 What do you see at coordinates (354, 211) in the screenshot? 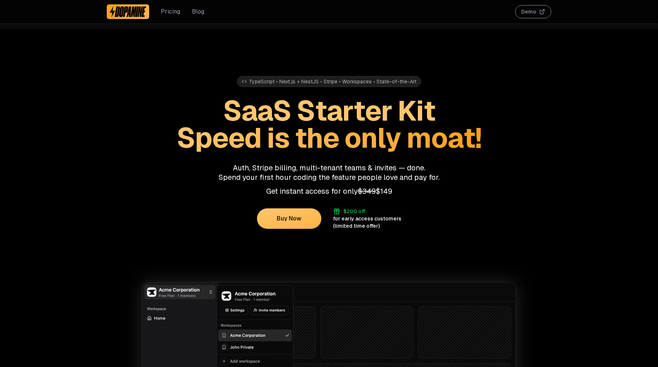
I see `div: $200 off` at bounding box center [354, 211].